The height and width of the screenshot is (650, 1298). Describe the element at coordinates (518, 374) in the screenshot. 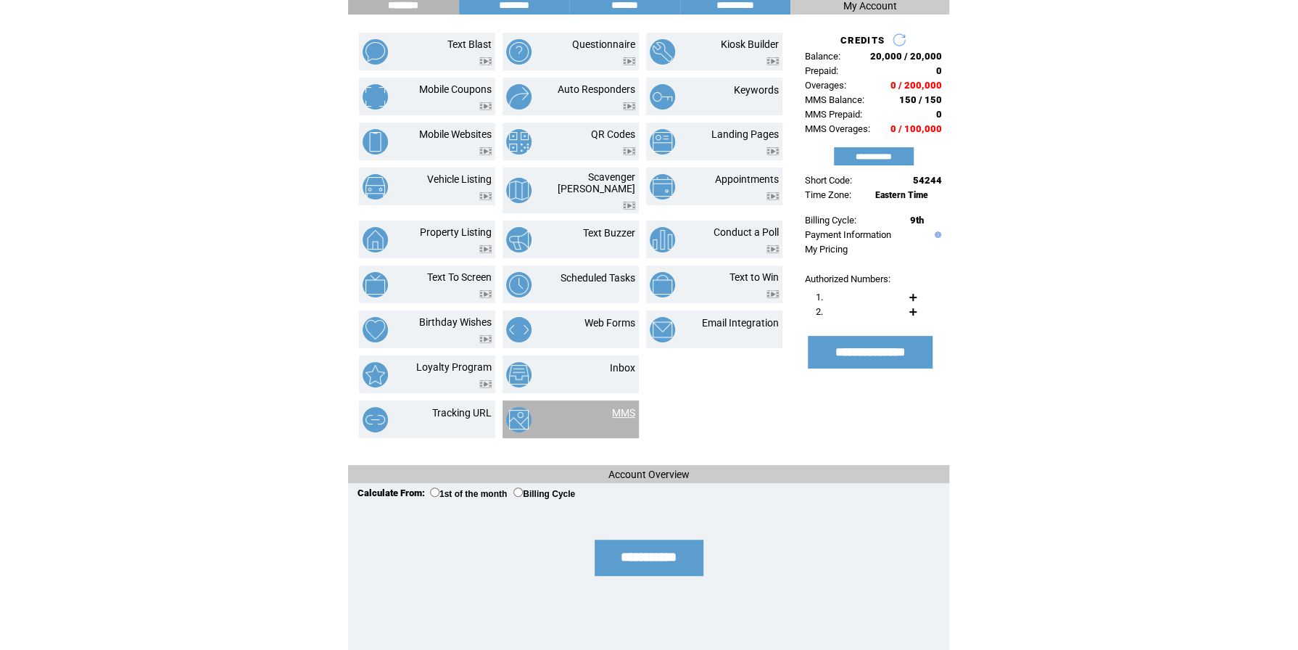

I see `img: inbox.png` at that location.